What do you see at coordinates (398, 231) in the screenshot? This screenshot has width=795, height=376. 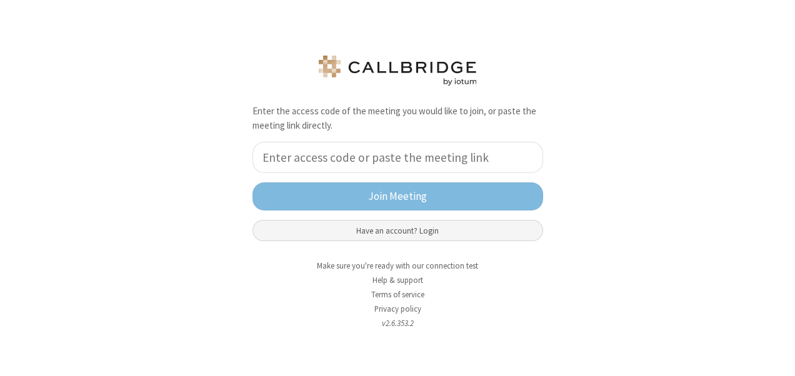 I see `button: Have an account? Login` at bounding box center [398, 231].